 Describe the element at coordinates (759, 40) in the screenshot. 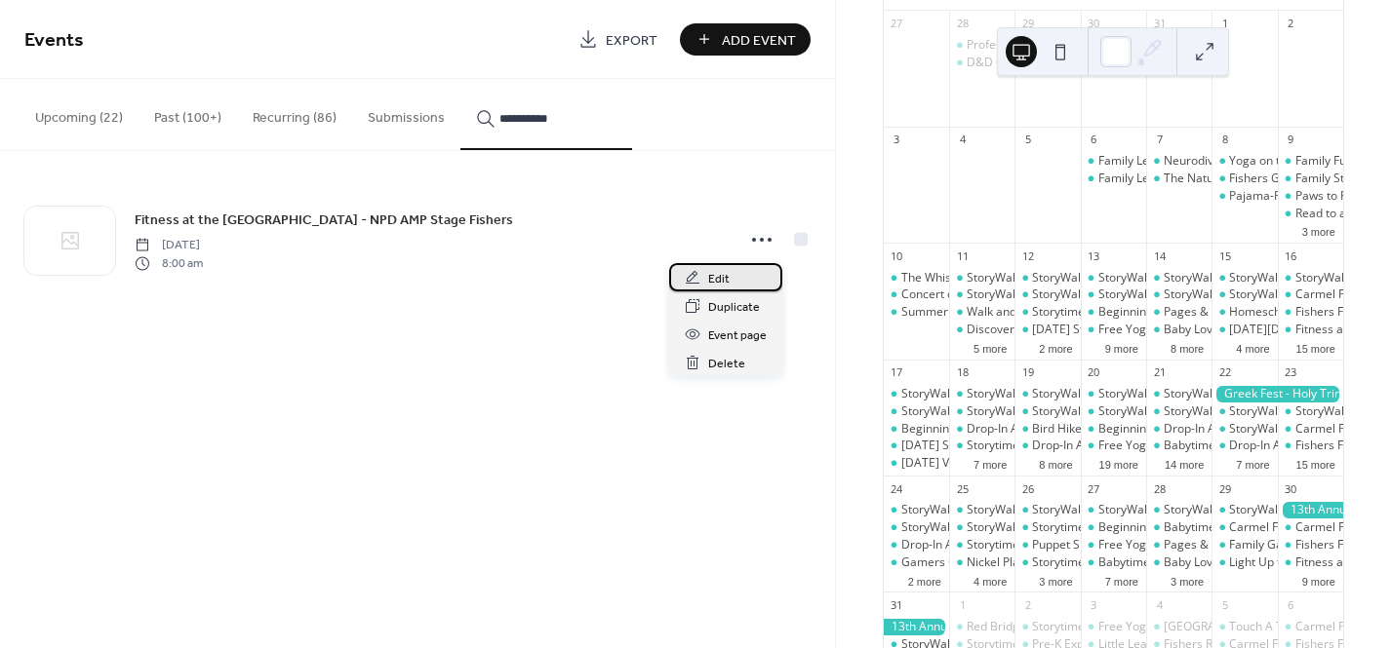

I see `span: Add Event` at that location.